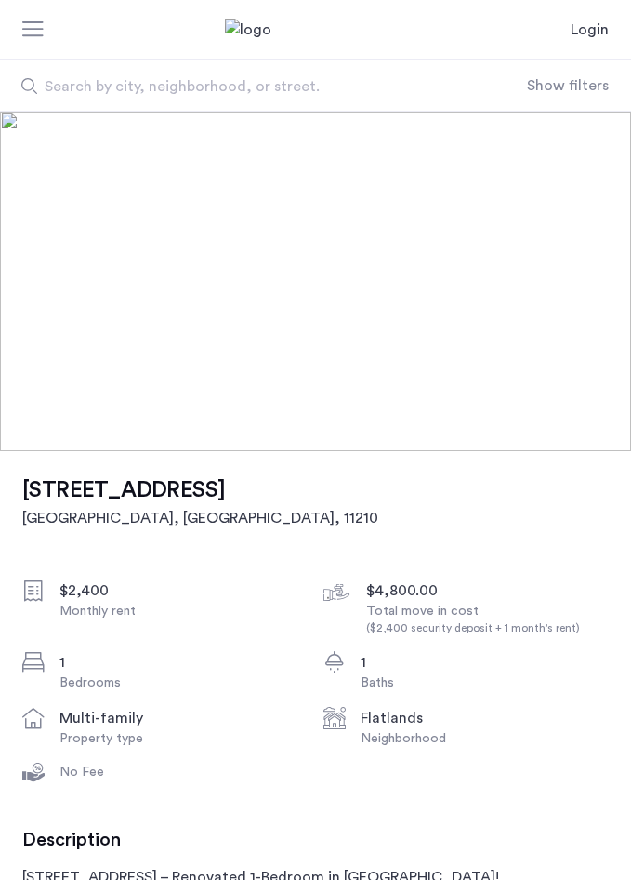 This screenshot has width=631, height=880. Describe the element at coordinates (568, 86) in the screenshot. I see `button: Show or hide filters` at that location.